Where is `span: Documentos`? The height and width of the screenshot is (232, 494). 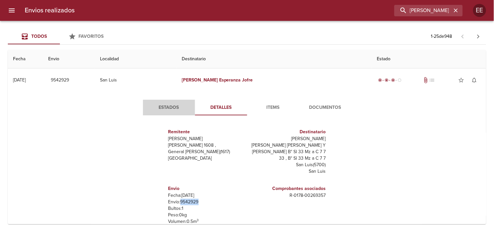 span: Documentos is located at coordinates (325, 107).